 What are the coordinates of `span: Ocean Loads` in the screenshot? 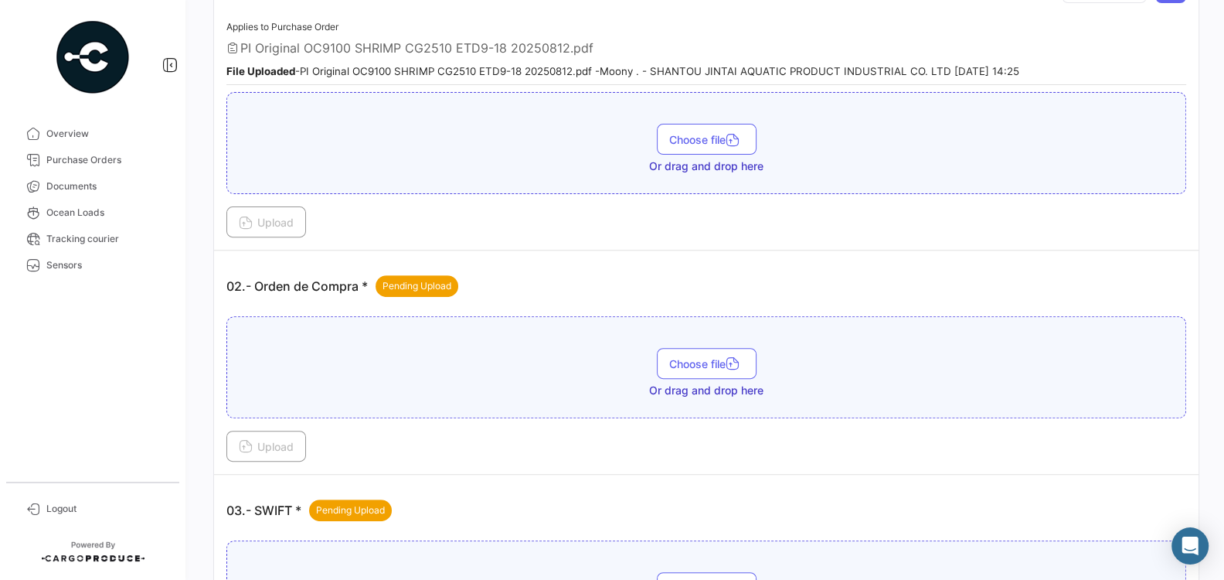 It's located at (107, 213).